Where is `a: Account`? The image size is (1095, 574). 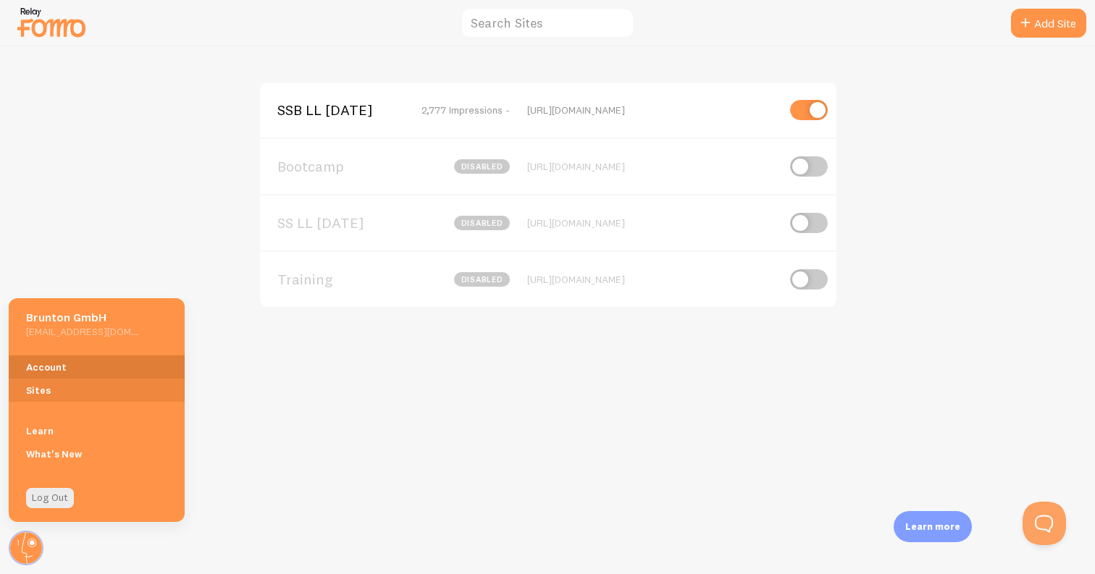 a: Account is located at coordinates (96, 367).